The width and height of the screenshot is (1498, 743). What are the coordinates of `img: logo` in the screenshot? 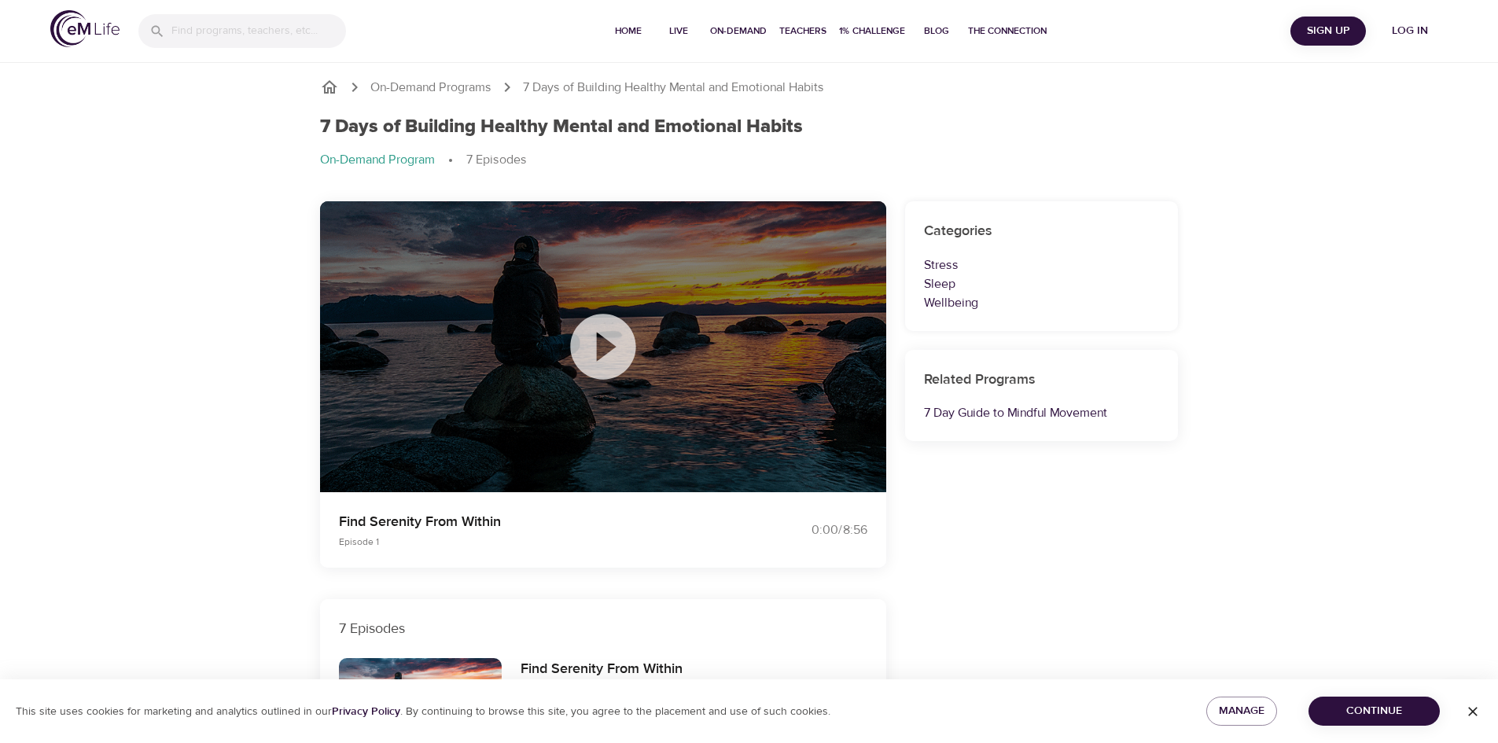 It's located at (85, 28).